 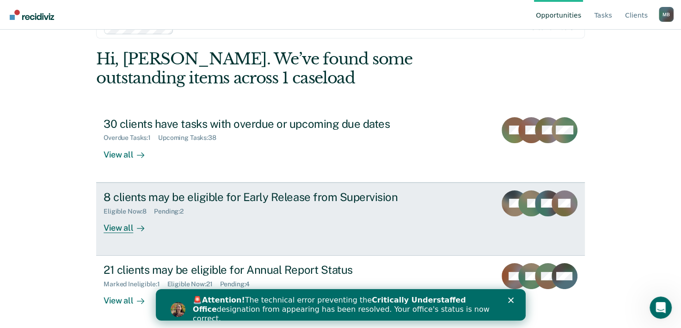 What do you see at coordinates (22, 20) in the screenshot?
I see `img: Profile image for Rajan` at bounding box center [22, 20].